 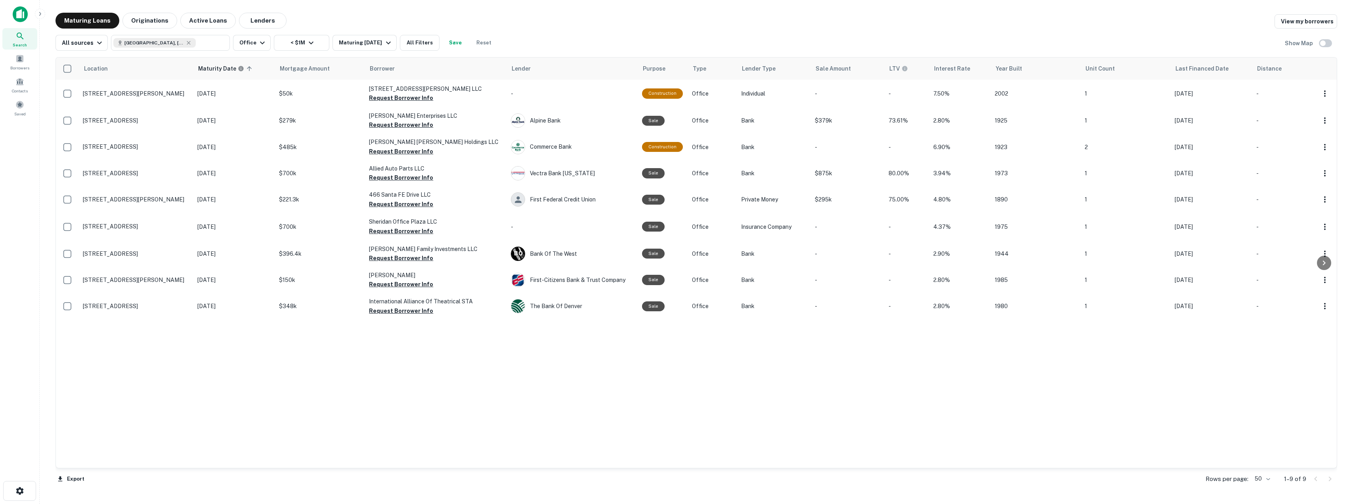 I want to click on div: Borrowers, so click(x=20, y=62).